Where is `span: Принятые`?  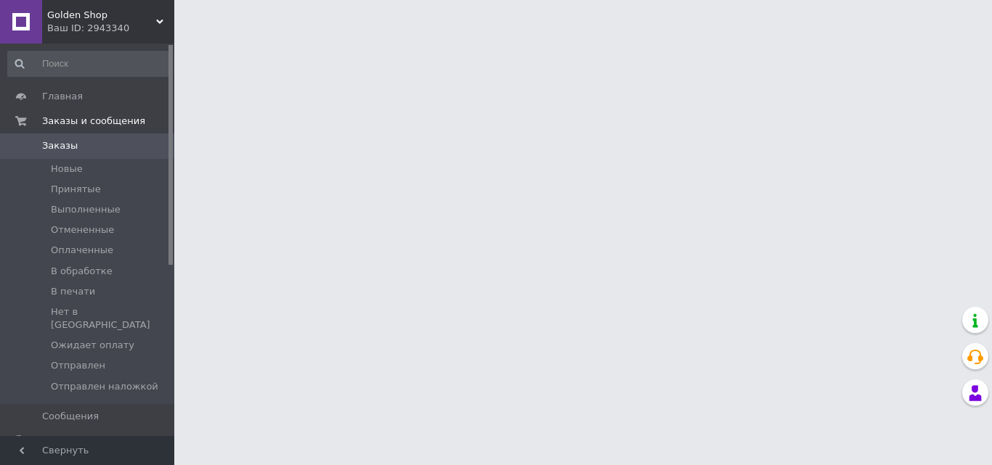 span: Принятые is located at coordinates (75, 189).